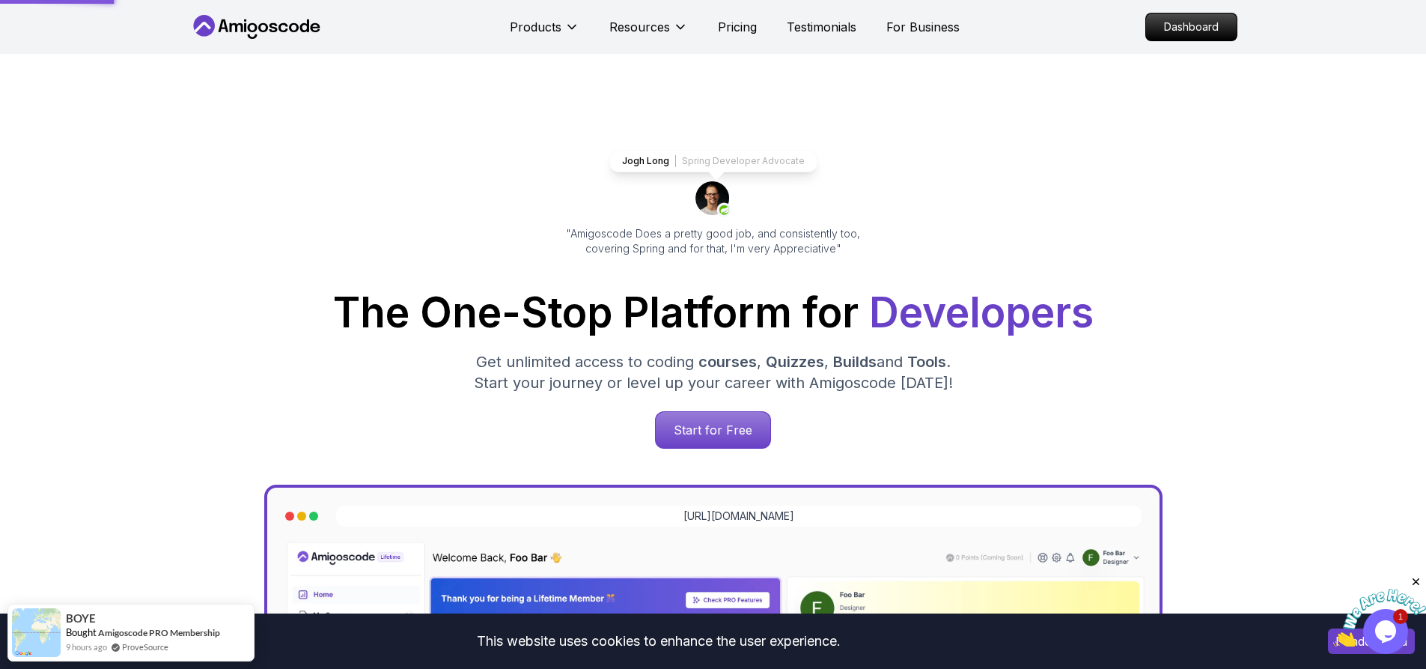  Describe the element at coordinates (737, 27) in the screenshot. I see `p: Pricing` at that location.